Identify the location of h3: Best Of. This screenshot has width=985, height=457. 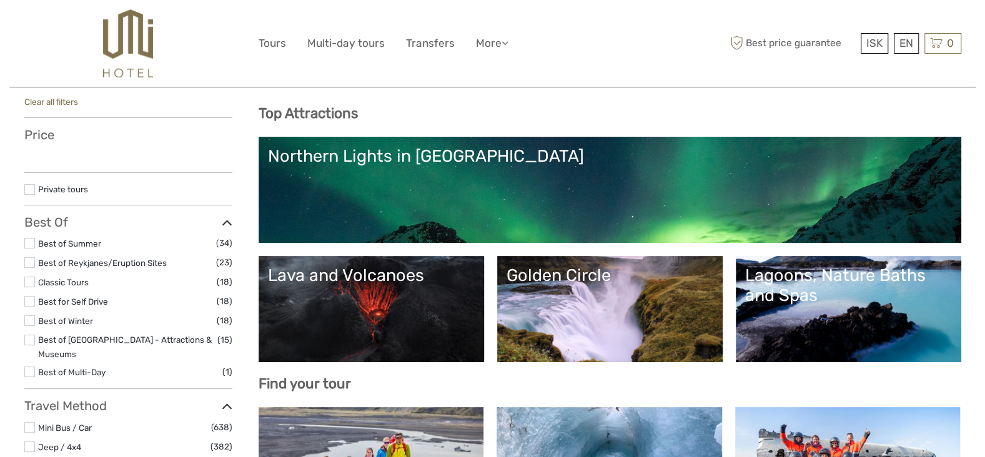
(128, 222).